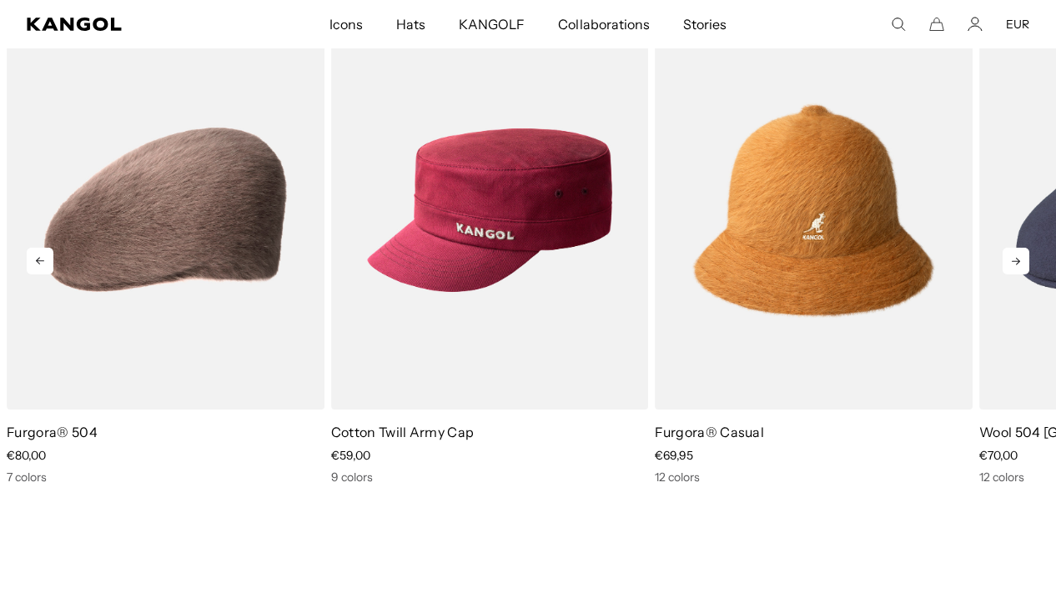  Describe the element at coordinates (165, 477) in the screenshot. I see `div: 7 colors` at that location.